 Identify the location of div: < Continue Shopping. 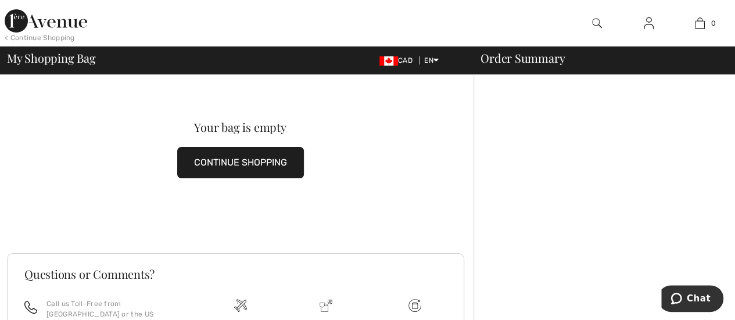
(40, 38).